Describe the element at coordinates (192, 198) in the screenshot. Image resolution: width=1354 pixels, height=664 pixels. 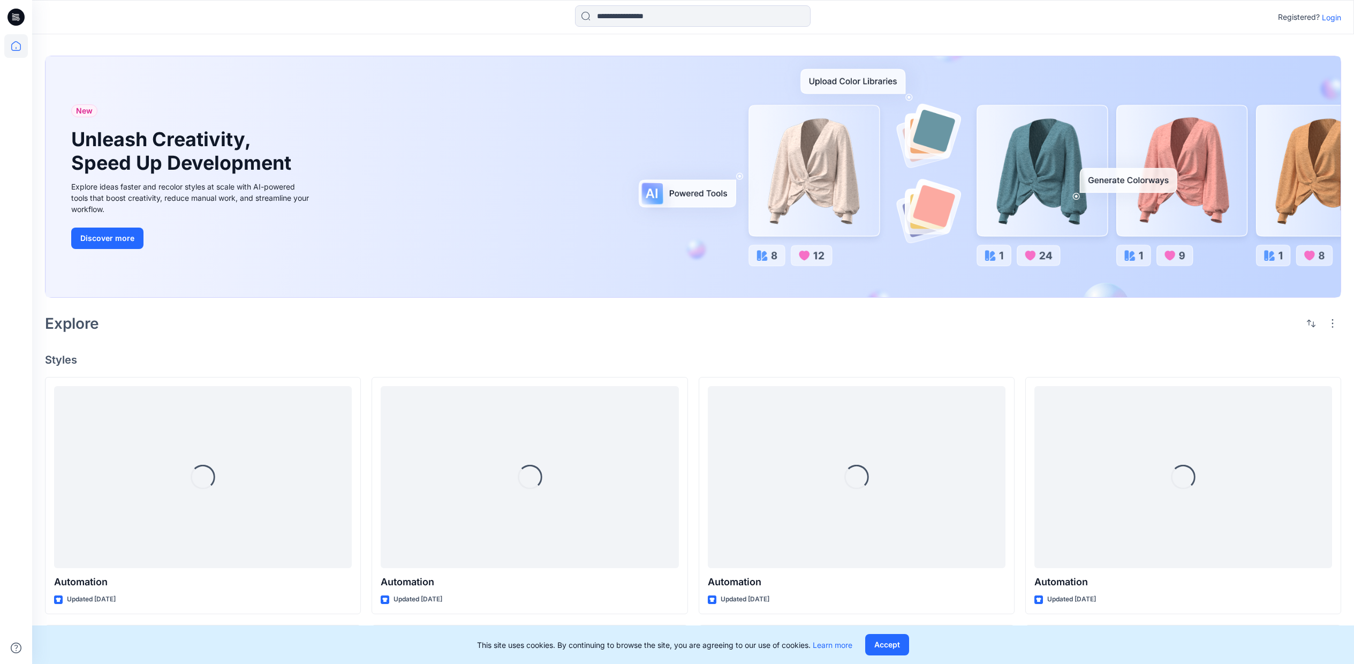
I see `div: Explore ideas faster and recolor styles at scale with AI-powered tools that boost creativity, red...` at that location.